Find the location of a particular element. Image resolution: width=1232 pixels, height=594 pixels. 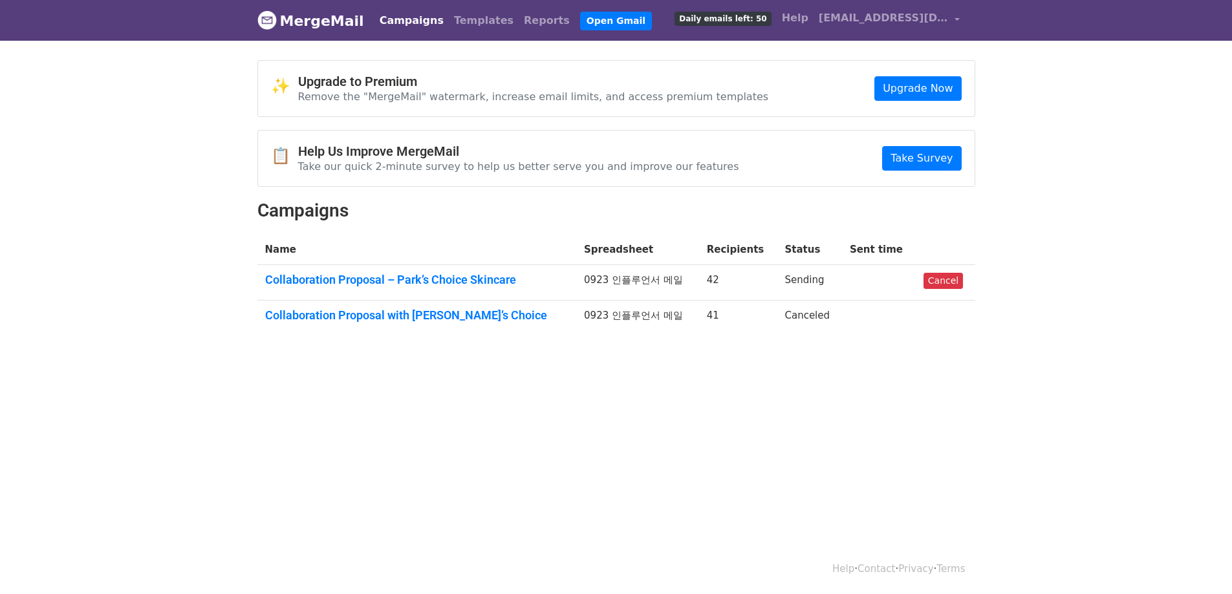

a: Terms is located at coordinates (950, 569).